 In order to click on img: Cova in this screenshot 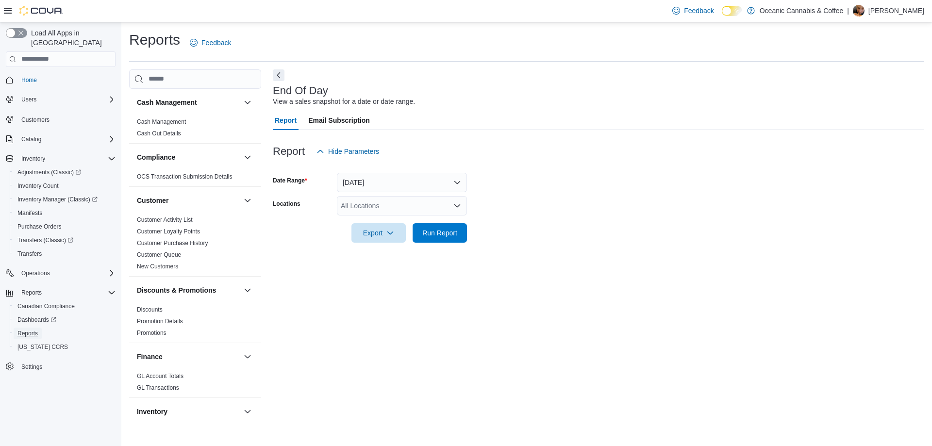, I will do `click(41, 11)`.